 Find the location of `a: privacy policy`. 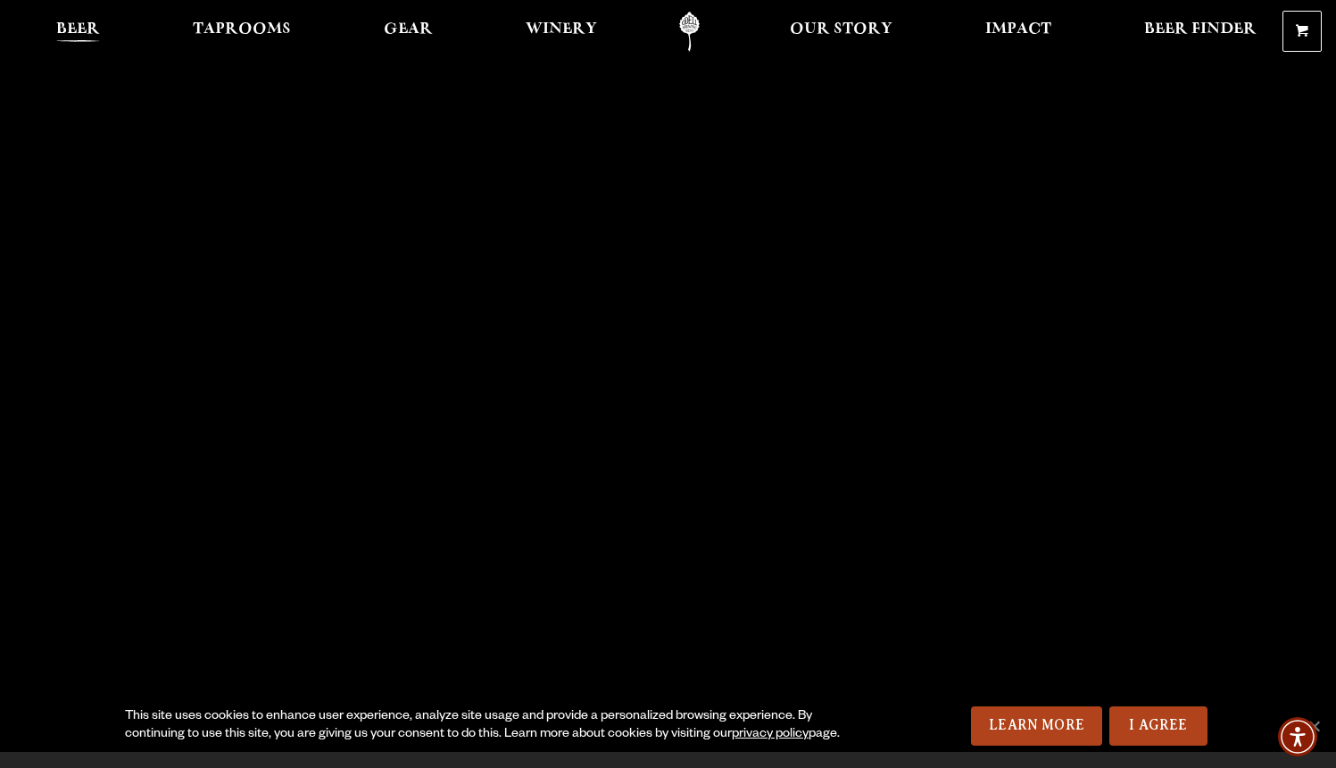

a: privacy policy is located at coordinates (770, 735).